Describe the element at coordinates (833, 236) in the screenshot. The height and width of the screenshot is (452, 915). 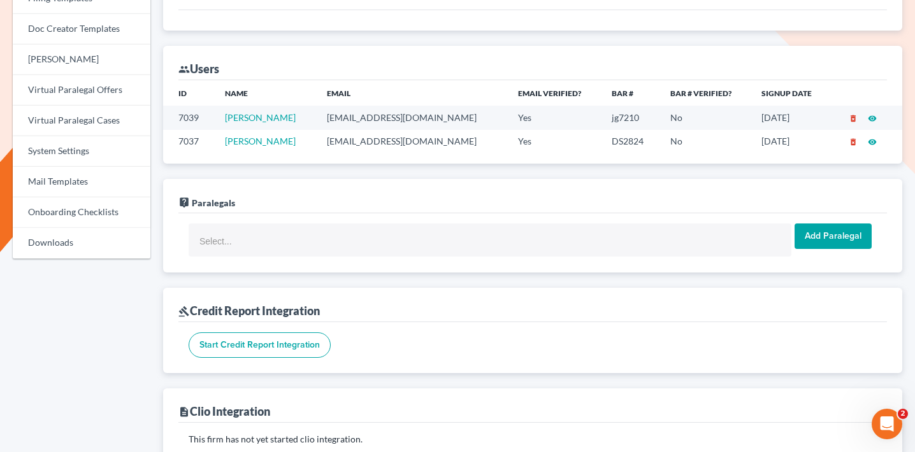
I see `input: Add Paralegal` at that location.